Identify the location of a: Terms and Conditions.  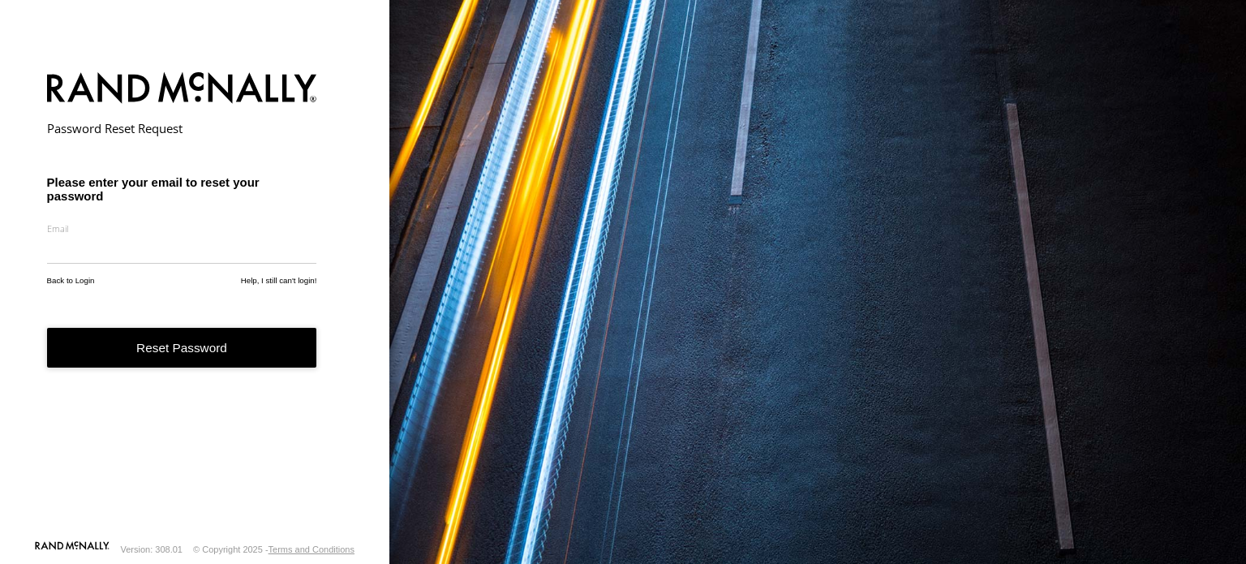
(311, 549).